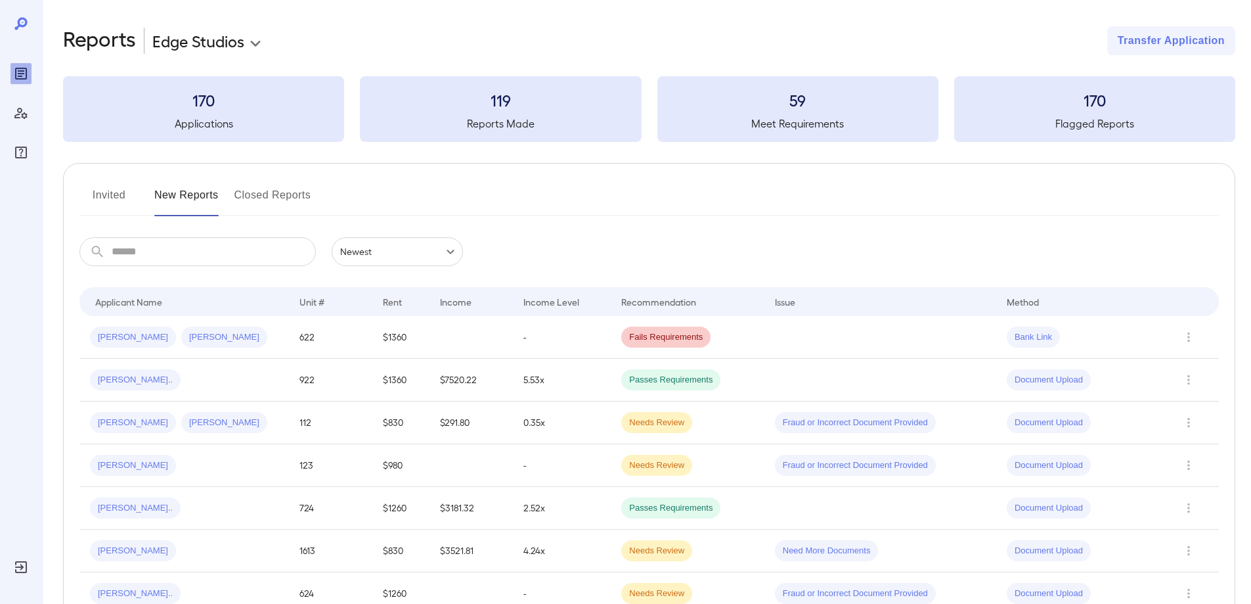  What do you see at coordinates (562, 550) in the screenshot?
I see `td: 4.24x` at bounding box center [562, 550].